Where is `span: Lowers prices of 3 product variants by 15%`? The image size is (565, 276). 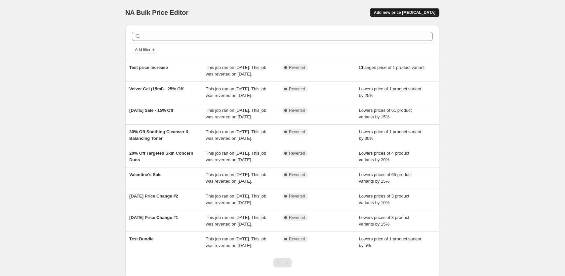
span: Lowers prices of 3 product variants by 15% is located at coordinates (384, 221).